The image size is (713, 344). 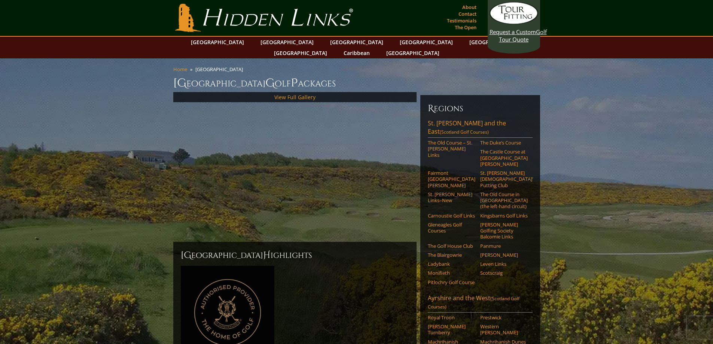 What do you see at coordinates (451, 282) in the screenshot?
I see `a: Pitlochry Golf Course` at bounding box center [451, 282].